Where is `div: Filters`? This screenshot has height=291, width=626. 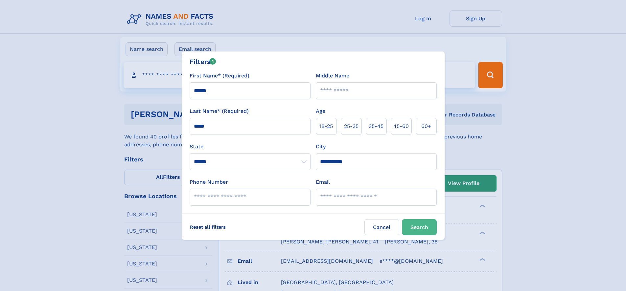
div: Filters is located at coordinates (203, 62).